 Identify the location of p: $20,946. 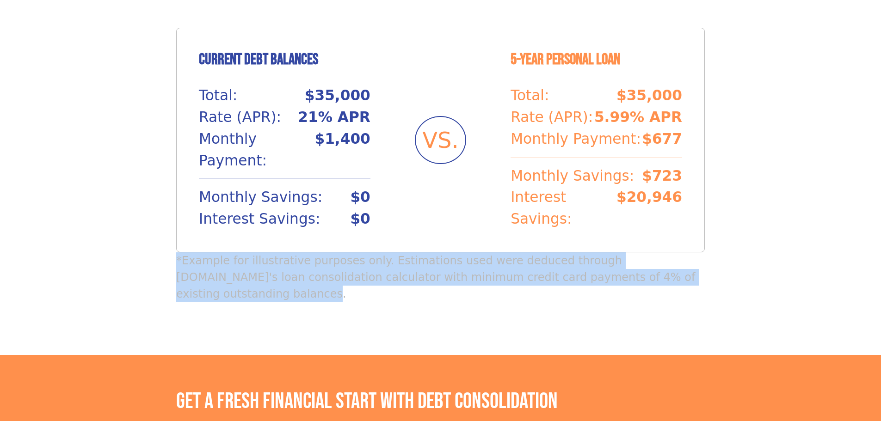
(650, 208).